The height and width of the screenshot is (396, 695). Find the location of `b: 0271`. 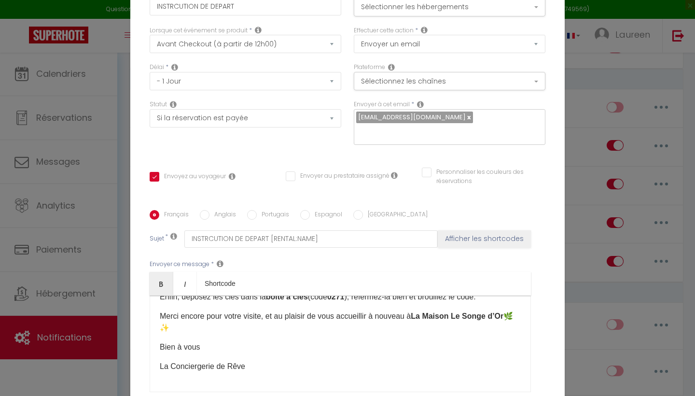

b: 0271 is located at coordinates (336, 296).